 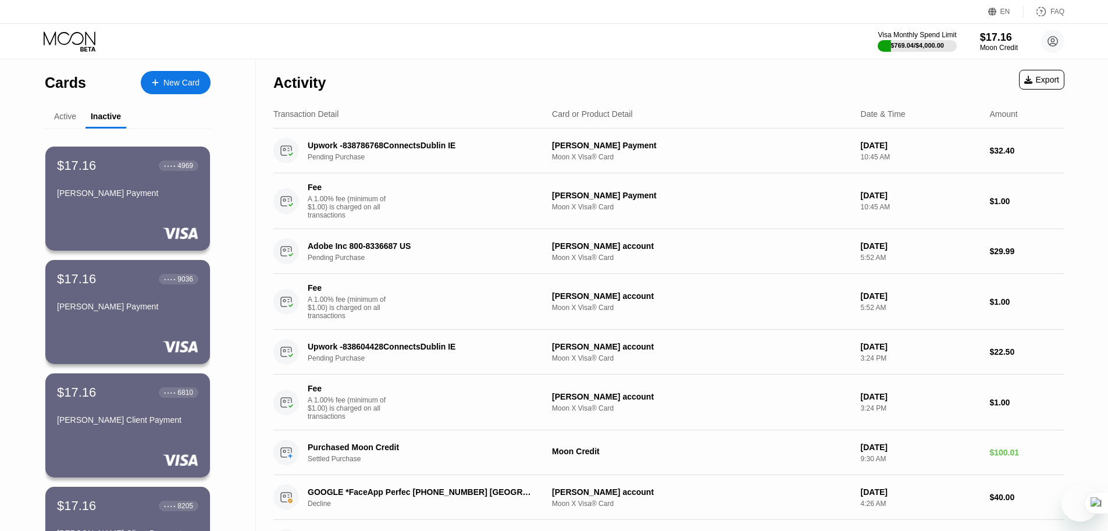 I want to click on div: Cards, so click(x=65, y=83).